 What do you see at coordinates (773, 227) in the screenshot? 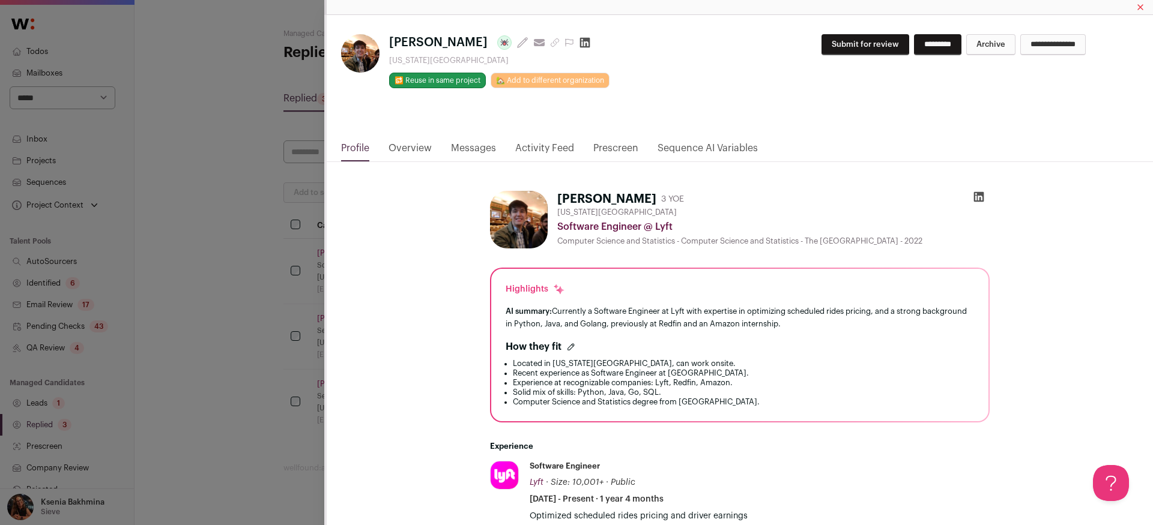
I see `div: Software Engineer @ Lyft` at bounding box center [773, 227].